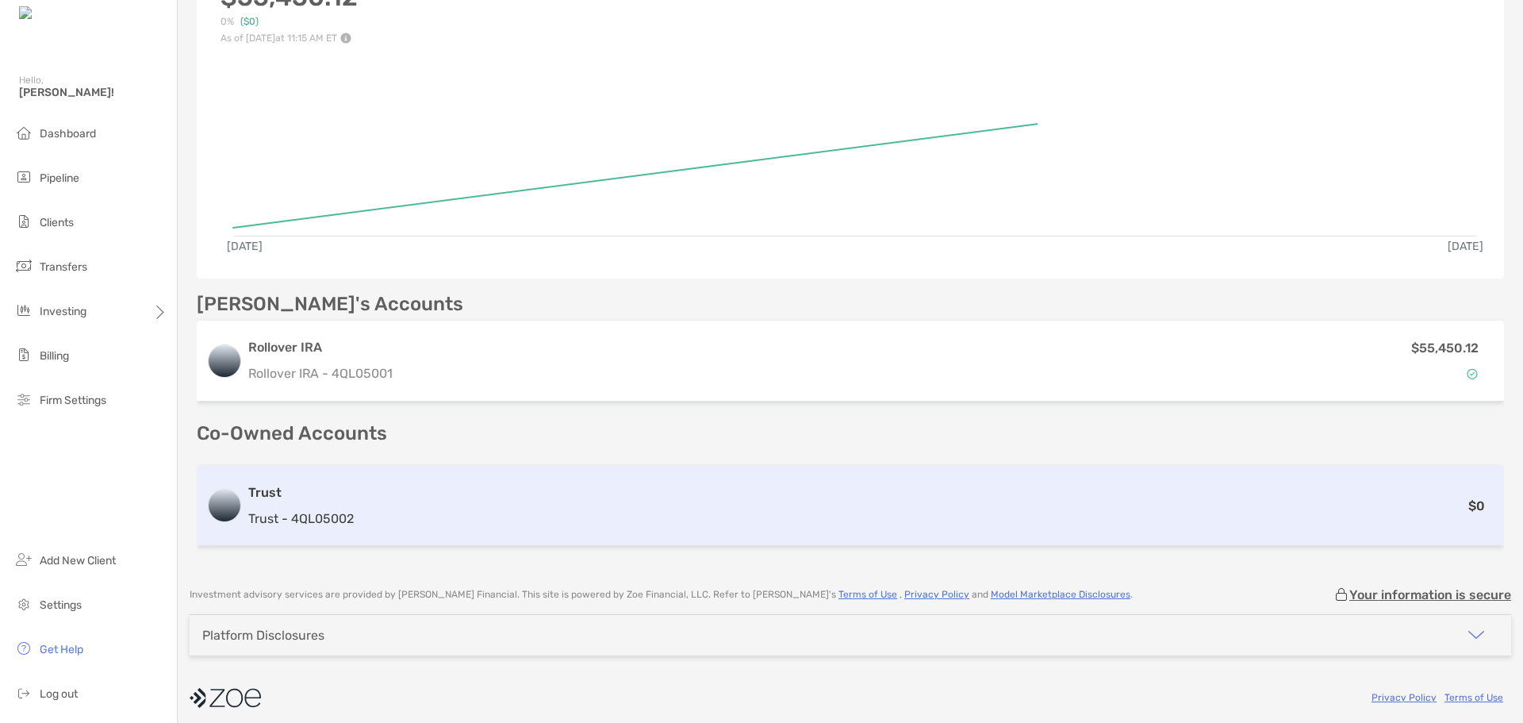 This screenshot has height=723, width=1523. I want to click on span: Investing, so click(63, 311).